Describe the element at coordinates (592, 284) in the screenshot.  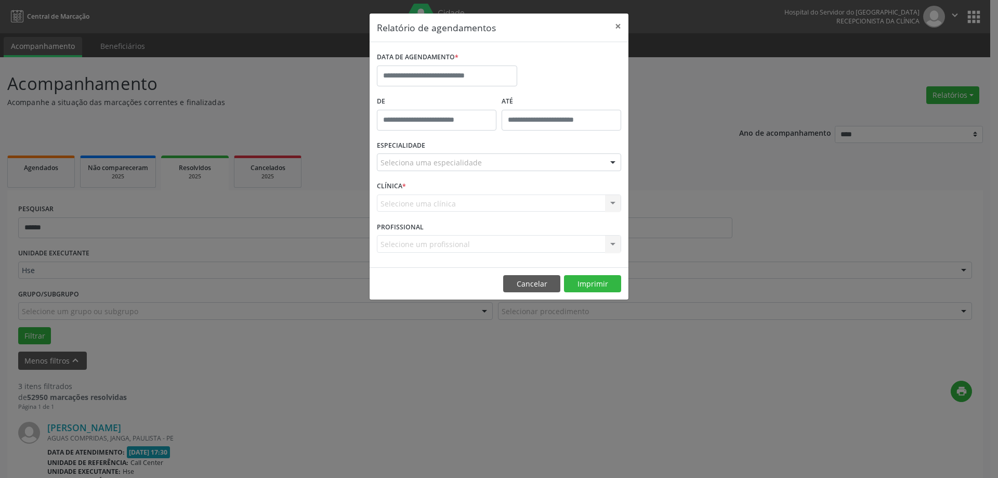
I see `button: Imprimir` at that location.